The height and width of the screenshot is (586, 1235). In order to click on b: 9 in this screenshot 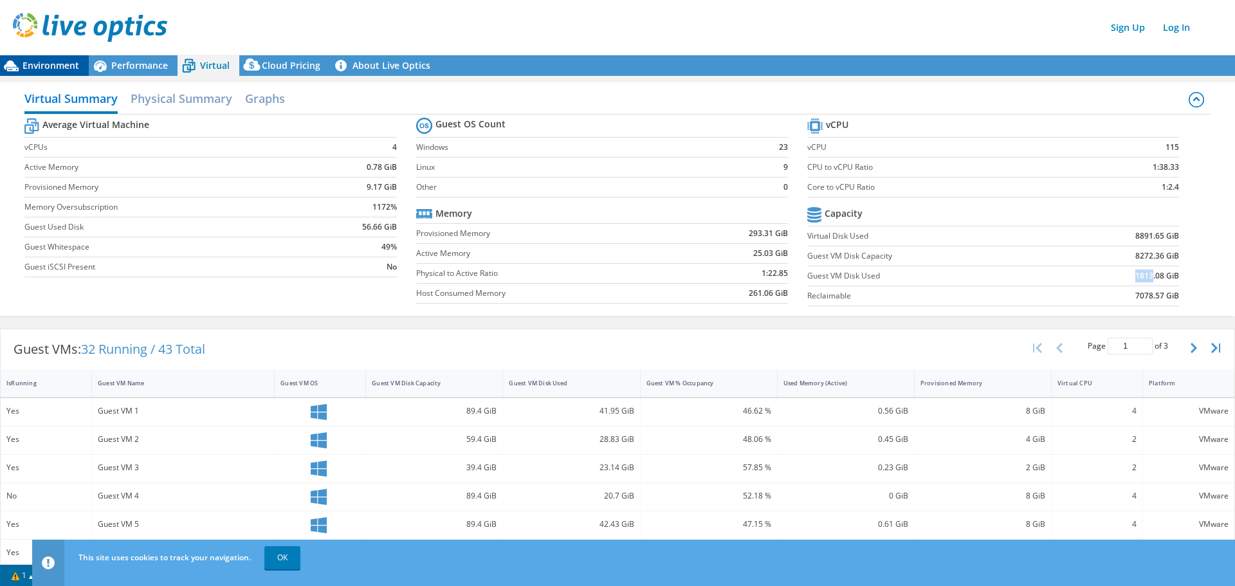, I will do `click(785, 167)`.